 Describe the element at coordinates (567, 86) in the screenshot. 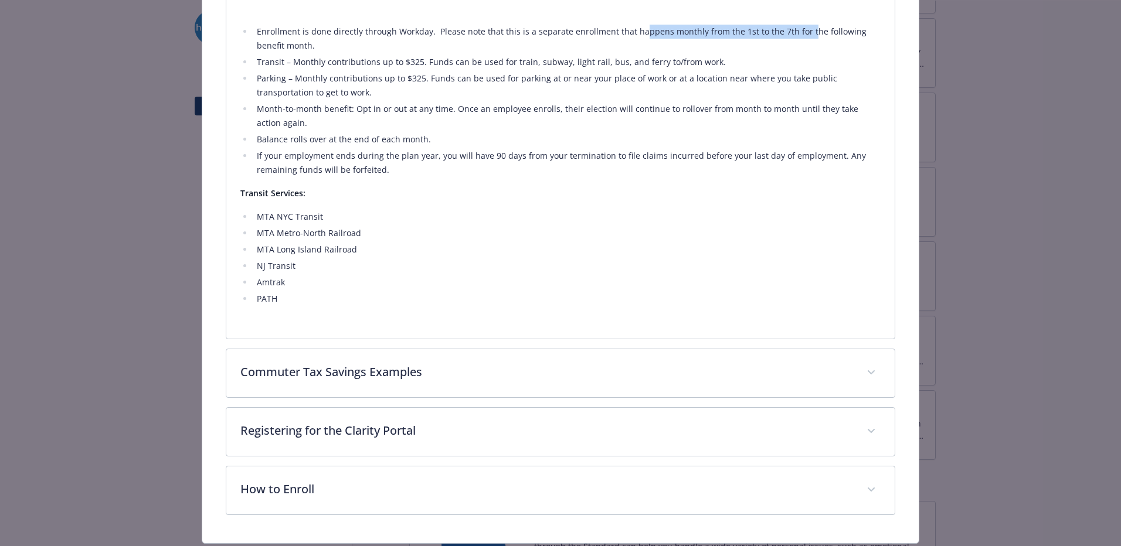

I see `li: Parking – Monthly contributions up to $325. Funds can be used for parking at or near your place o...` at that location.